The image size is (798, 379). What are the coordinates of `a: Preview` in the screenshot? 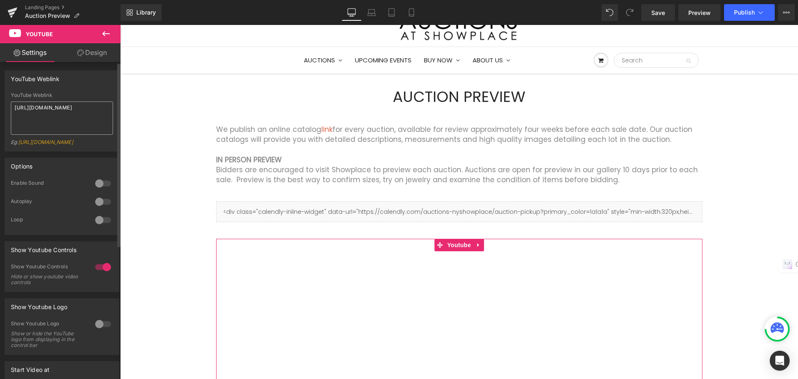 It's located at (700, 12).